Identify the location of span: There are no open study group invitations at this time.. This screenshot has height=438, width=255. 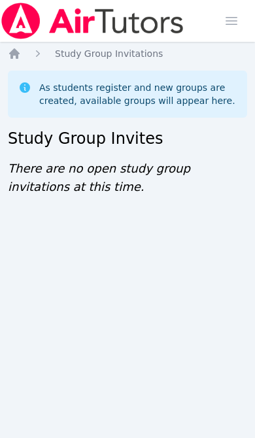
(99, 177).